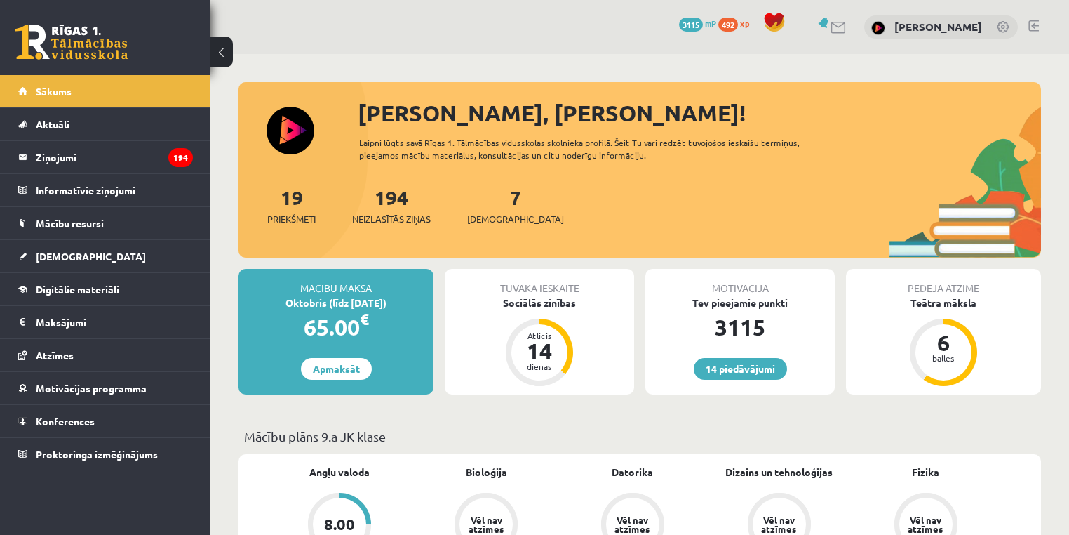  I want to click on legend: Ziņojumi, so click(114, 157).